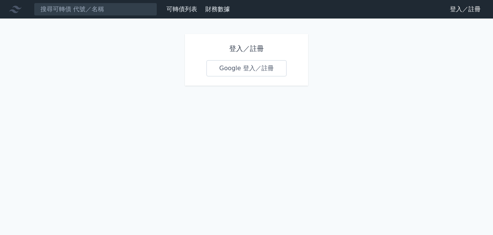 The height and width of the screenshot is (235, 493). Describe the element at coordinates (246, 49) in the screenshot. I see `h1: 登入／註冊` at that location.